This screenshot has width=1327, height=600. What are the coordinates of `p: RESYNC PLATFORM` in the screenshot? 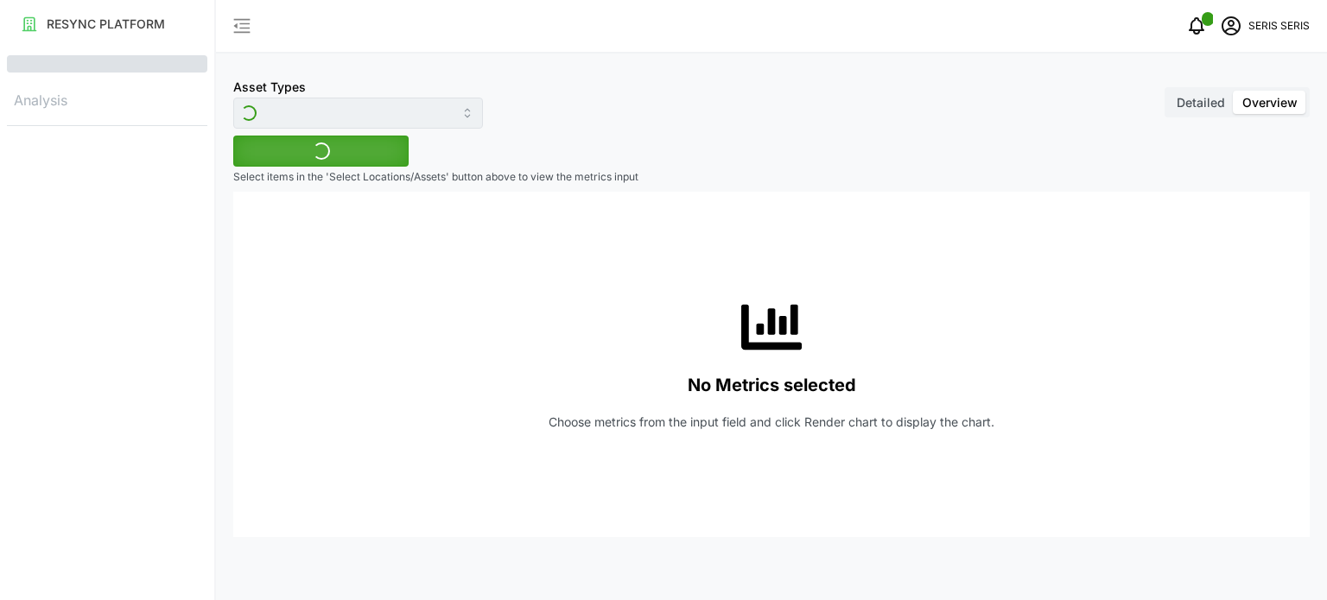 It's located at (105, 24).